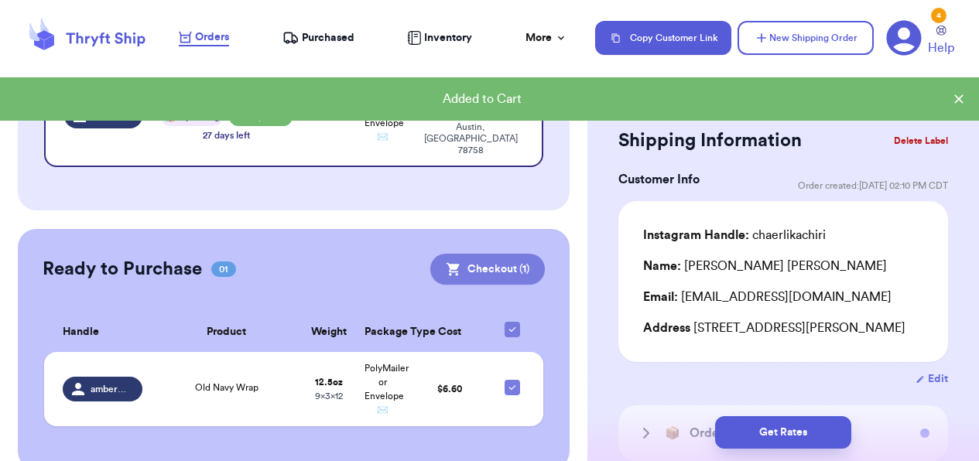  I want to click on button: Copy Customer Link, so click(663, 38).